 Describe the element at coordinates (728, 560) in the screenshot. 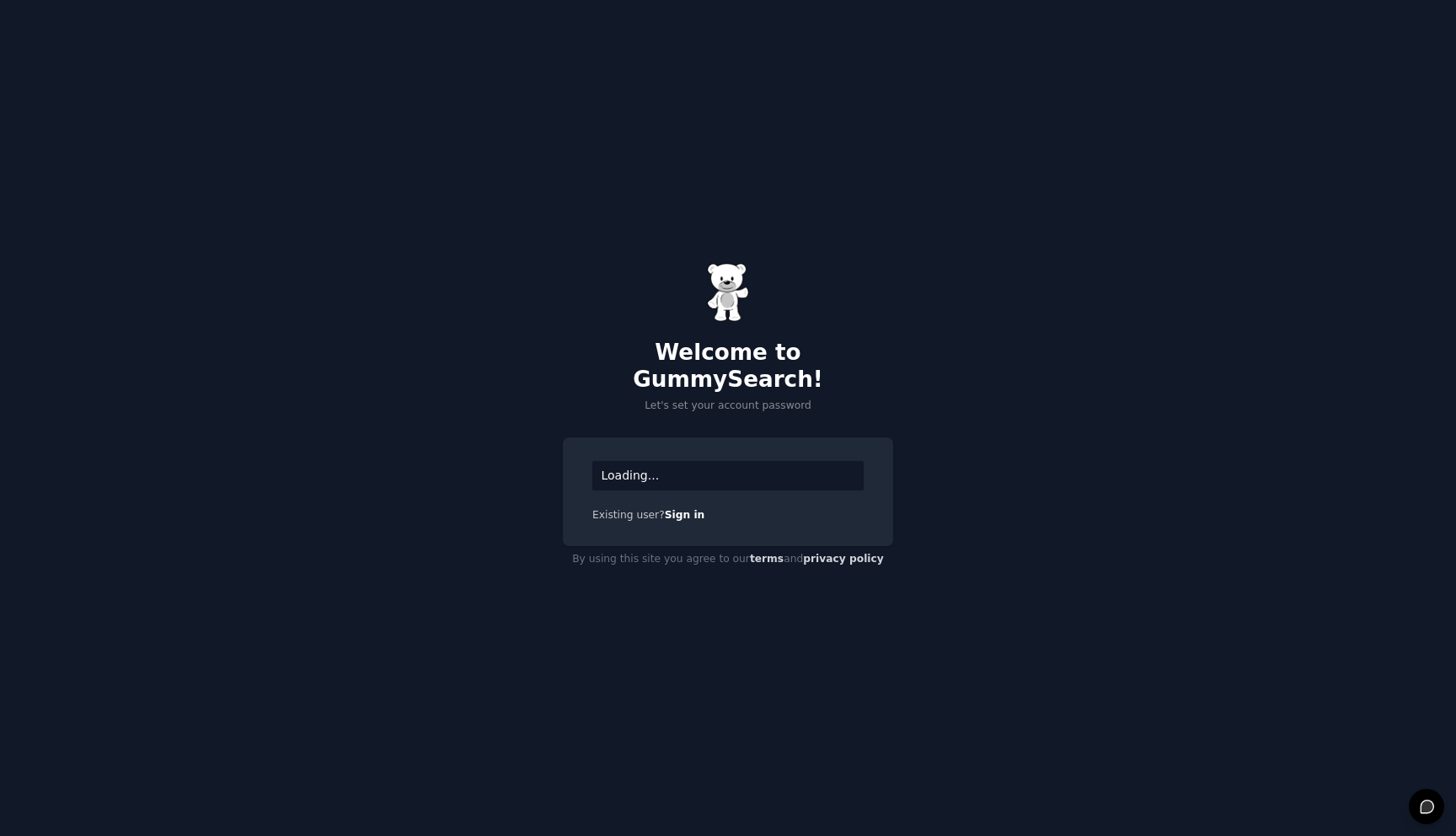

I see `div: By using this site you agree to our and` at that location.